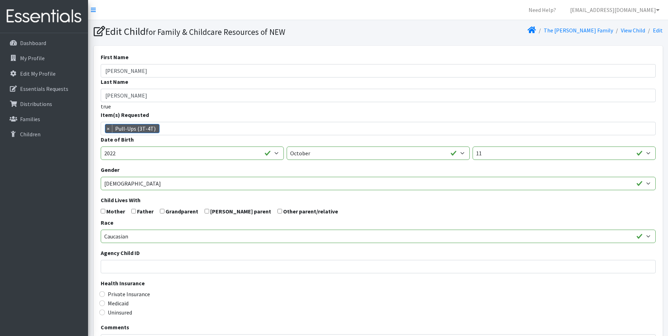 This screenshot has height=336, width=668. What do you see at coordinates (216, 32) in the screenshot?
I see `small: for Family & Childcare Resources of NEW` at bounding box center [216, 32].